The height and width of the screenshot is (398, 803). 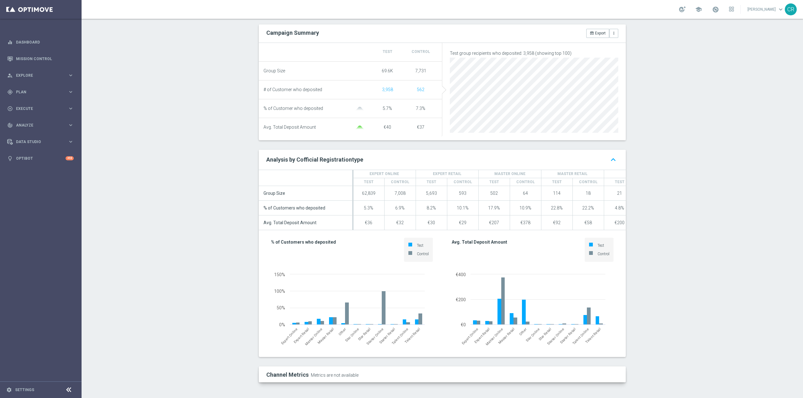 I want to click on span: 64, so click(x=525, y=193).